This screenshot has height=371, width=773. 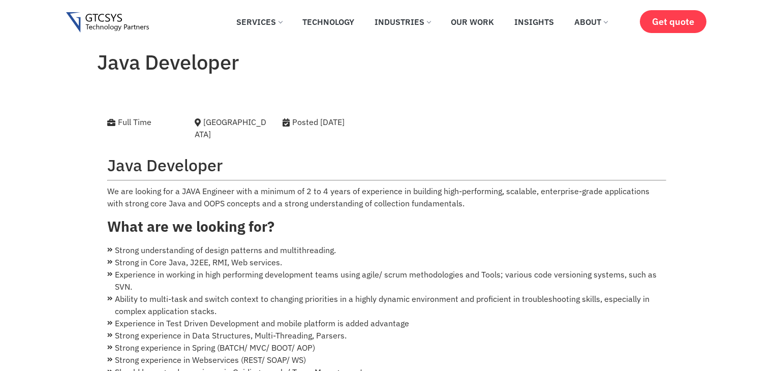 I want to click on a: About, so click(x=590, y=22).